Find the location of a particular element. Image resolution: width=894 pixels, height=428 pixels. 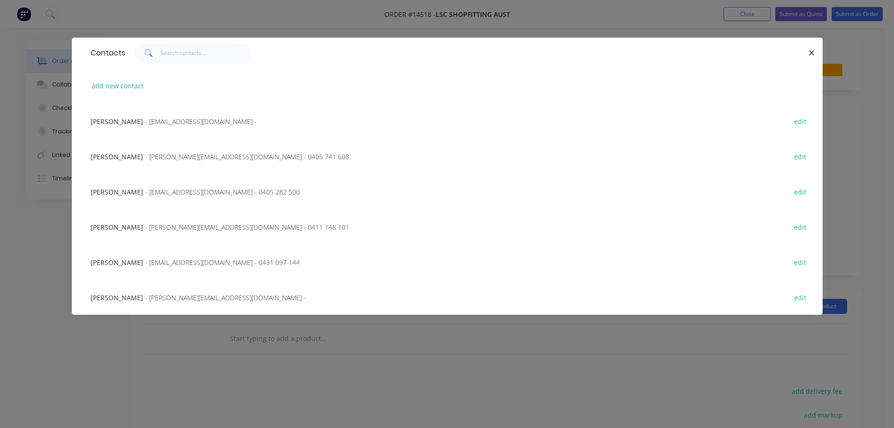

input: Search contacts... is located at coordinates (206, 53).